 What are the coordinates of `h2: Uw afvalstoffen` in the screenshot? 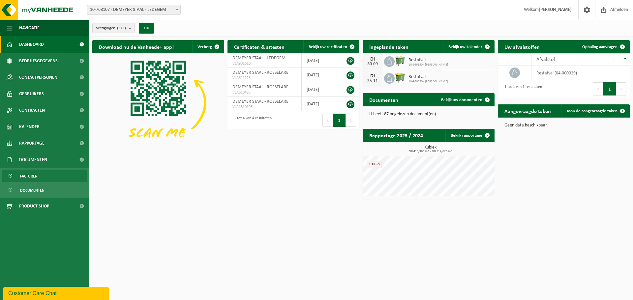 It's located at (522, 46).